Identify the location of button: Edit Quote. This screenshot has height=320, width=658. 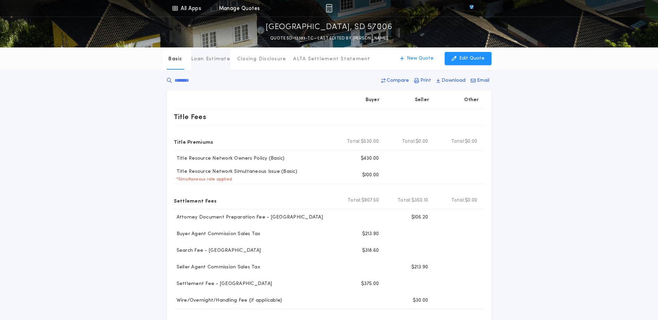
(468, 59).